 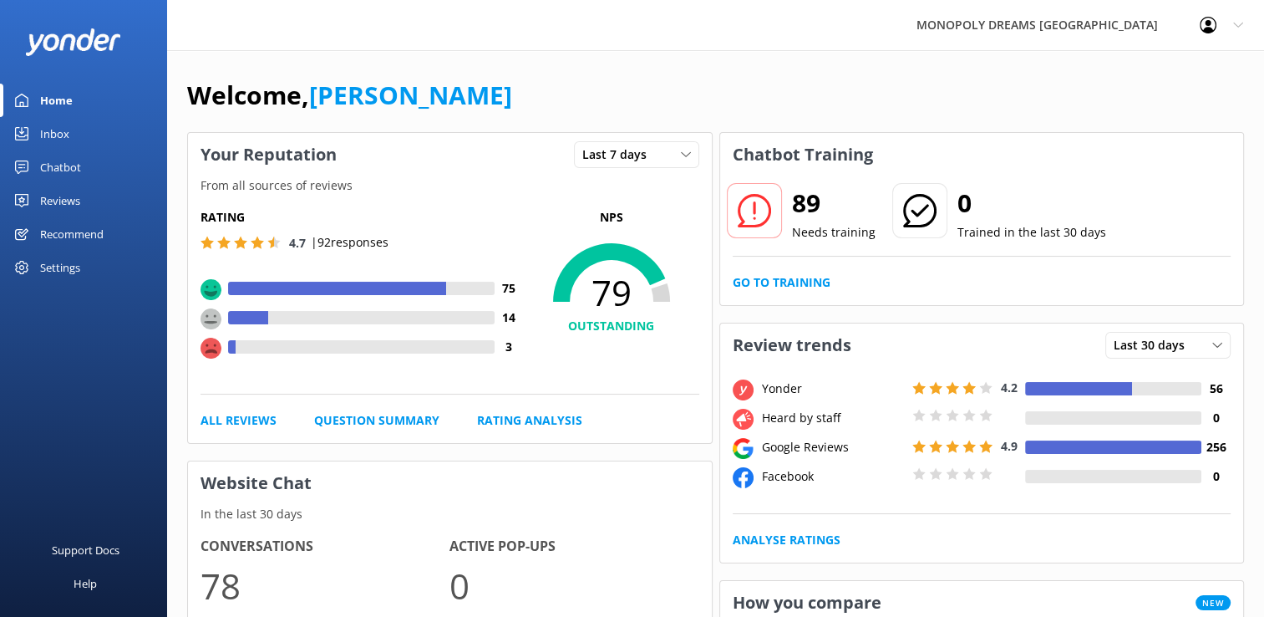 What do you see at coordinates (786, 540) in the screenshot?
I see `a: Analyse Ratings` at bounding box center [786, 540].